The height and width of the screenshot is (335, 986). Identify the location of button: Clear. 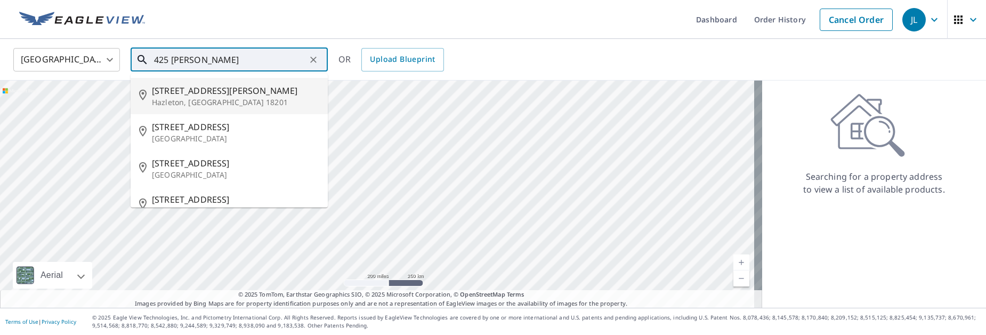
(313, 60).